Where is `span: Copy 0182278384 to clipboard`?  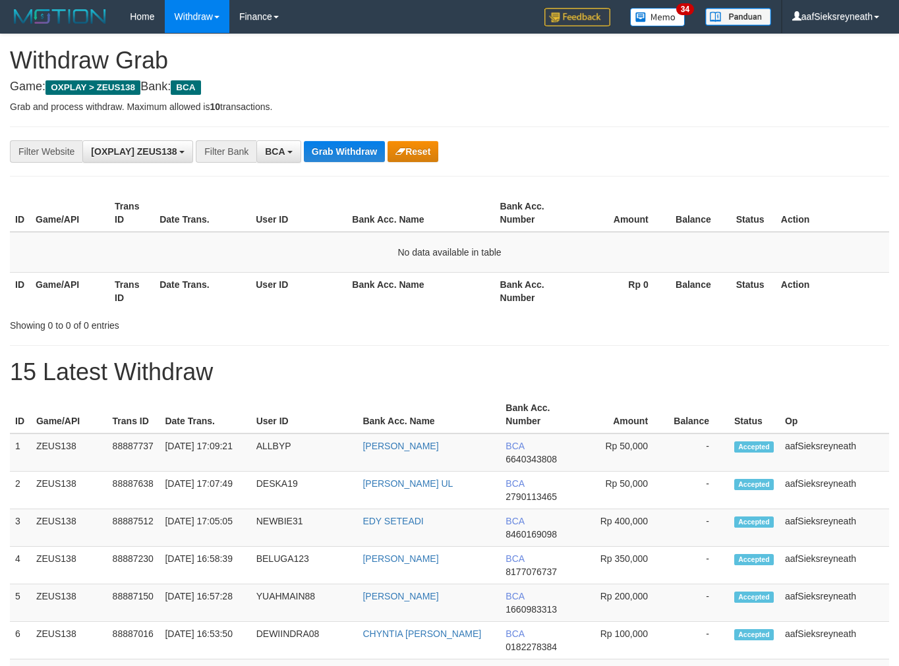 span: Copy 0182278384 to clipboard is located at coordinates (531, 647).